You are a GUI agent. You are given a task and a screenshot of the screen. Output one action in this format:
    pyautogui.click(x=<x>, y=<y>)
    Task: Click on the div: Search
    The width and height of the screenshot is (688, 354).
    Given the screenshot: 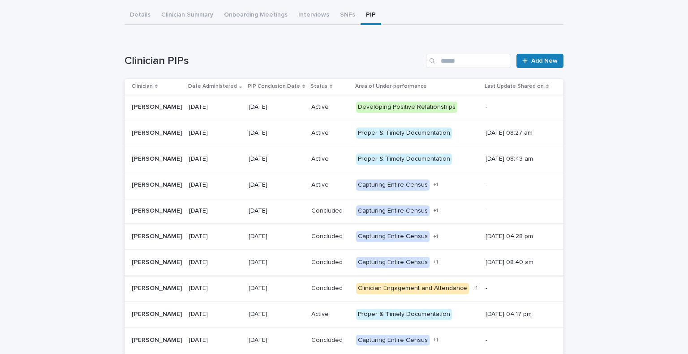 What is the action you would take?
    pyautogui.click(x=469, y=61)
    